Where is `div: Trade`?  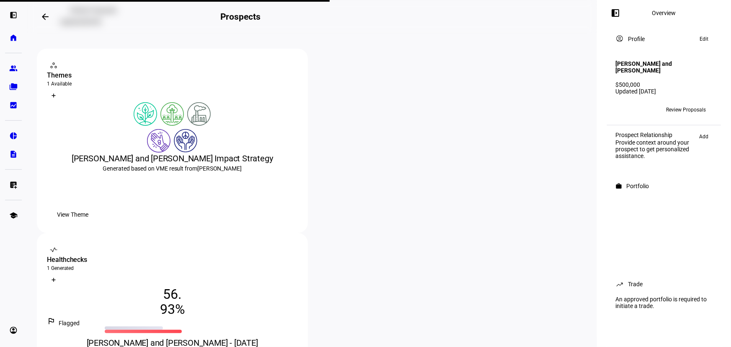 div: Trade is located at coordinates (635, 284).